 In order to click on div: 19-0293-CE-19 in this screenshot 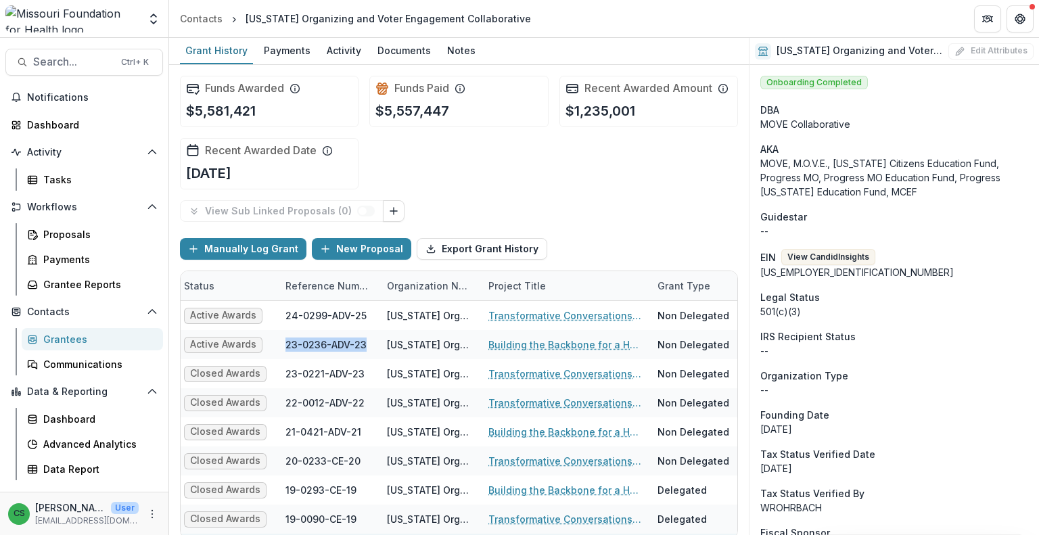, I will do `click(321, 490)`.